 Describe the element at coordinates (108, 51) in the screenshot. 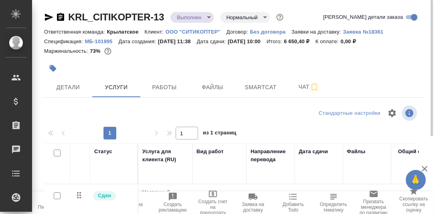

I see `button: 1482.33 RUB;` at that location.